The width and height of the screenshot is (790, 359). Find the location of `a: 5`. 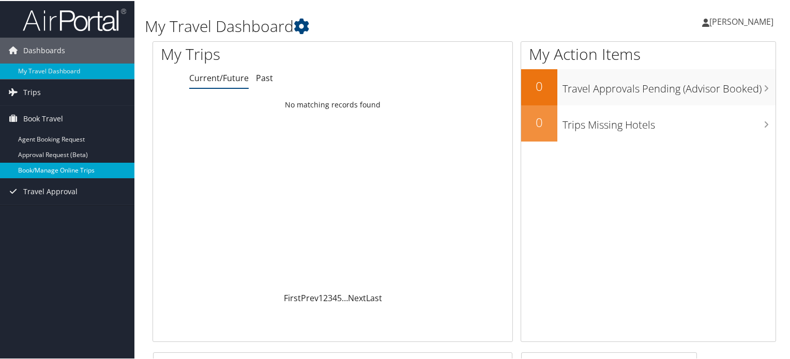

a: 5 is located at coordinates (339, 297).